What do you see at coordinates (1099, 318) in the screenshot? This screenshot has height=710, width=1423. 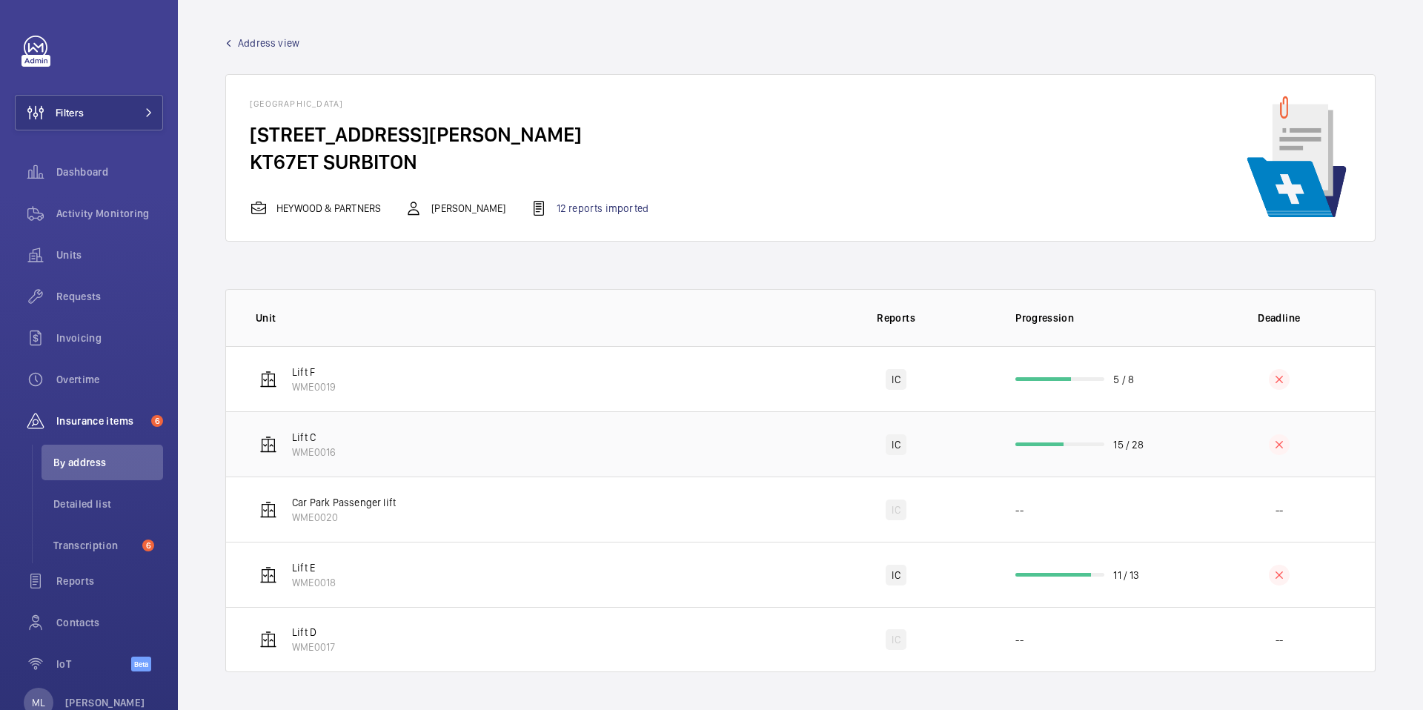 I see `p: Progression` at bounding box center [1099, 318].